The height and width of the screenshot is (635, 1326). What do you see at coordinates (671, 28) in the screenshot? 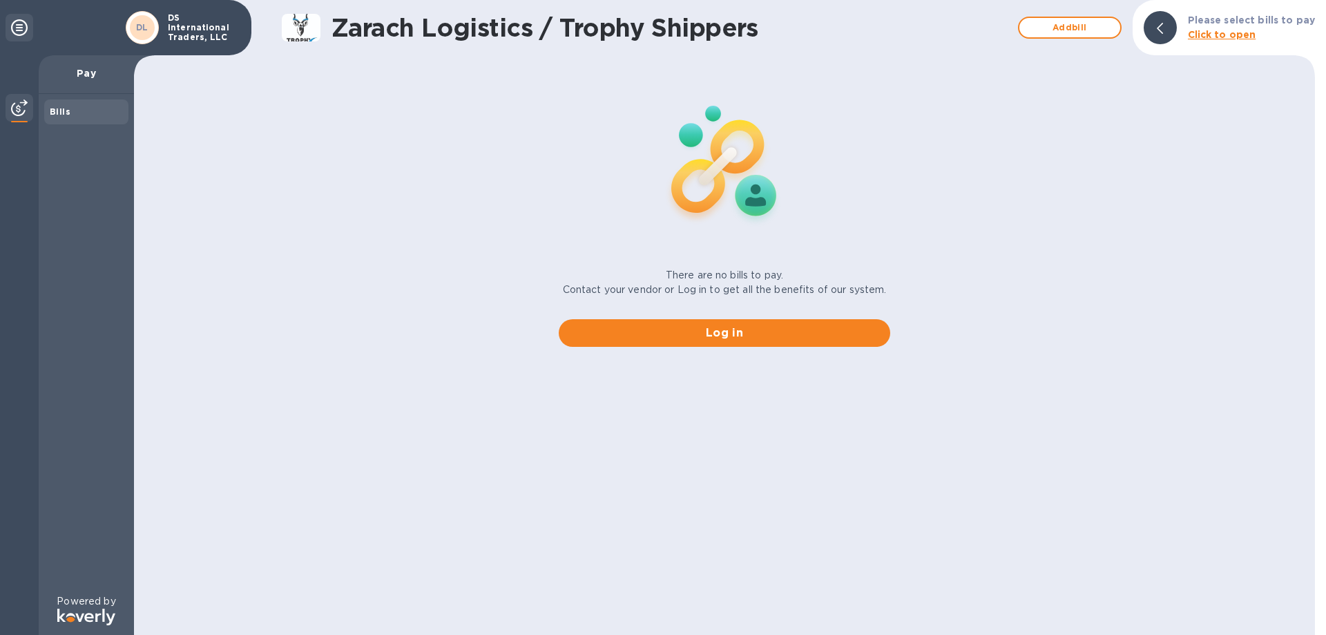
I see `h1: Zarach Logistics / Trophy Shippers` at bounding box center [671, 28].